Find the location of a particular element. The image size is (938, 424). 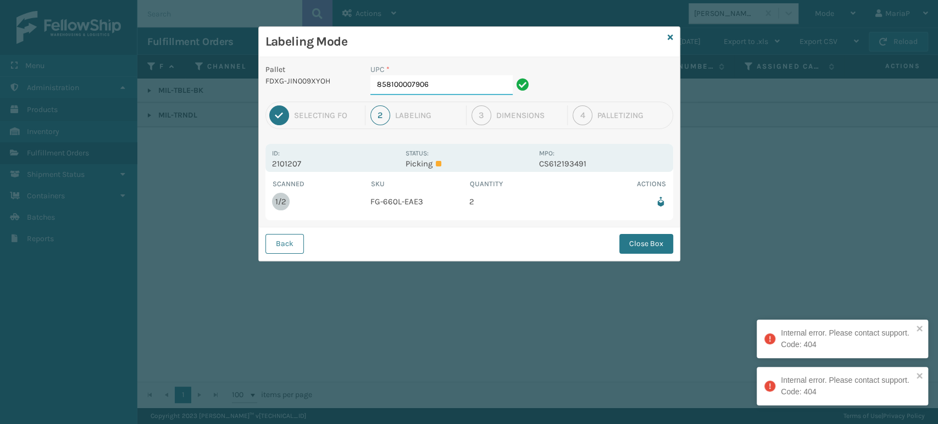

button: Close Box is located at coordinates (647, 244).